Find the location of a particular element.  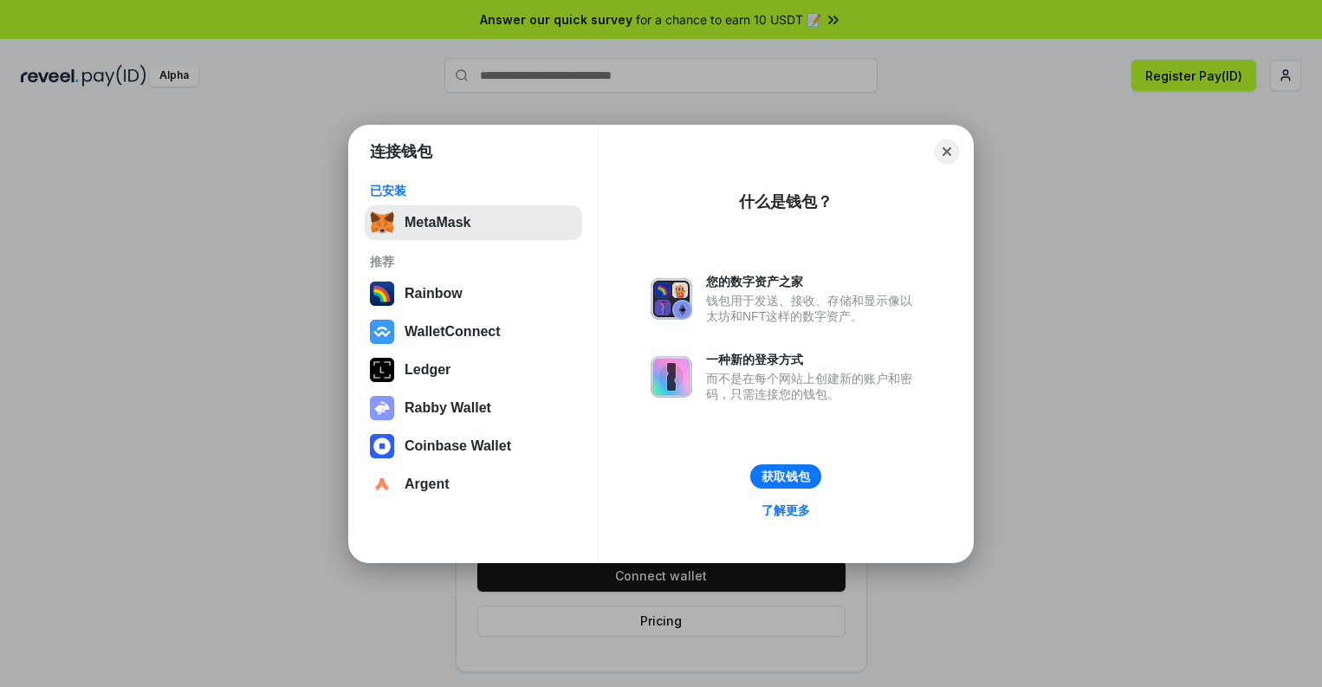

img: svg+xml,%3Csvg%20width%3D%22120%22%20height%3D%22120%22%20viewBox%3D%220%200%20120%20120%22%20fil... is located at coordinates (382, 294).